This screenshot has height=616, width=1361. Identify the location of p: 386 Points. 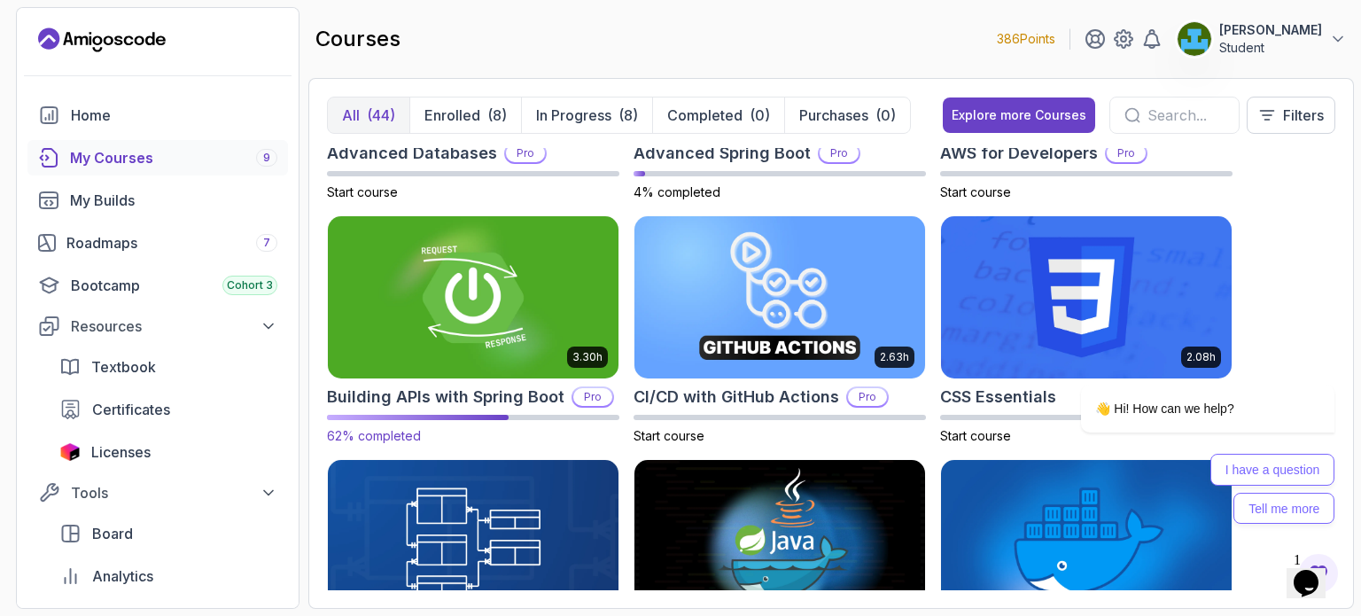
(1026, 39).